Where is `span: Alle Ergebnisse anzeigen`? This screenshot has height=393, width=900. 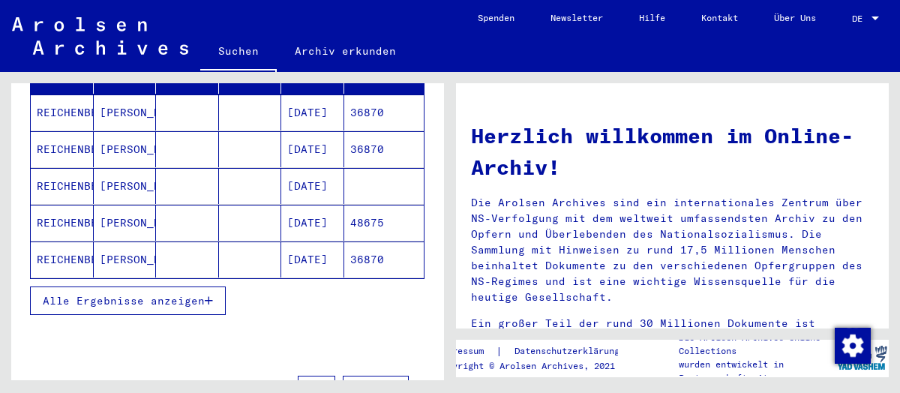
span: Alle Ergebnisse anzeigen is located at coordinates (124, 301).